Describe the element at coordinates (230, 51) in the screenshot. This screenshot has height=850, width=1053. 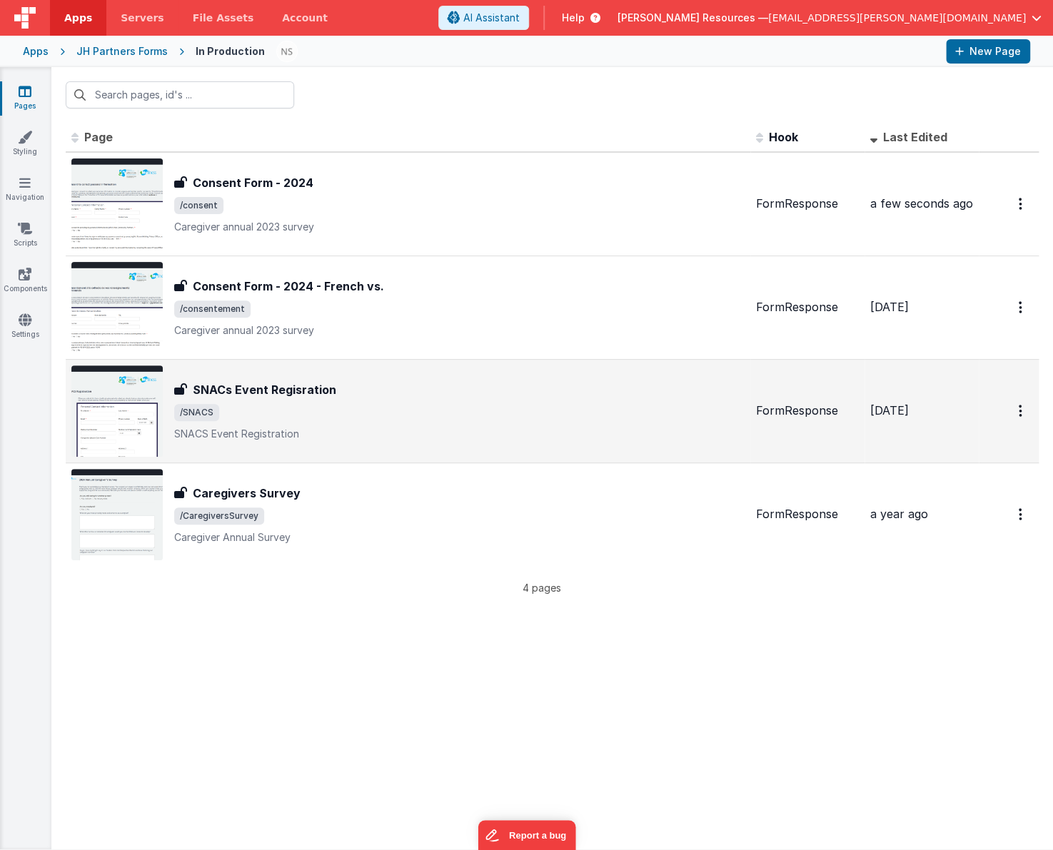
I see `div: In Production` at that location.